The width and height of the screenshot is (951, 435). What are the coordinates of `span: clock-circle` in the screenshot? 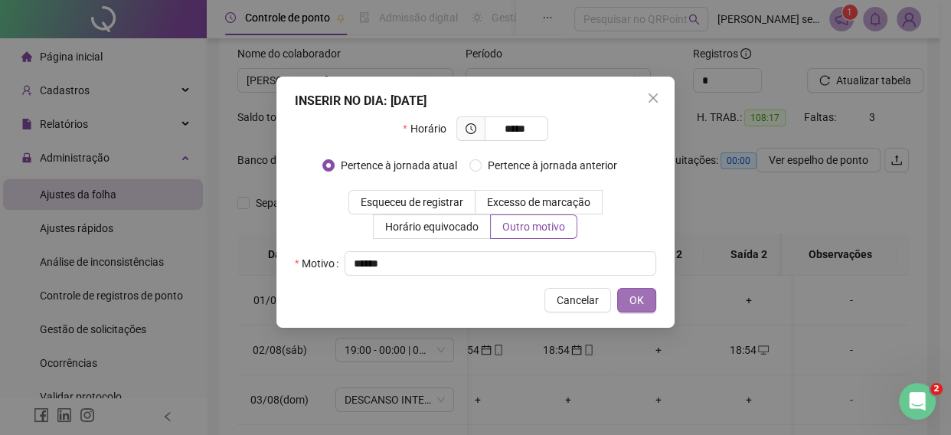 It's located at (471, 129).